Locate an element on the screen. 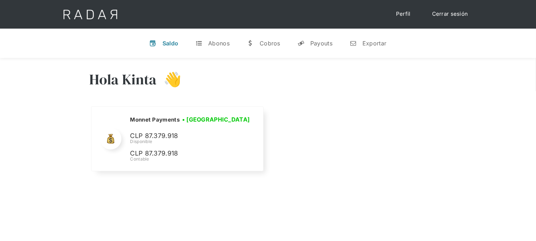 The height and width of the screenshot is (241, 536). div: Payouts is located at coordinates (321, 43).